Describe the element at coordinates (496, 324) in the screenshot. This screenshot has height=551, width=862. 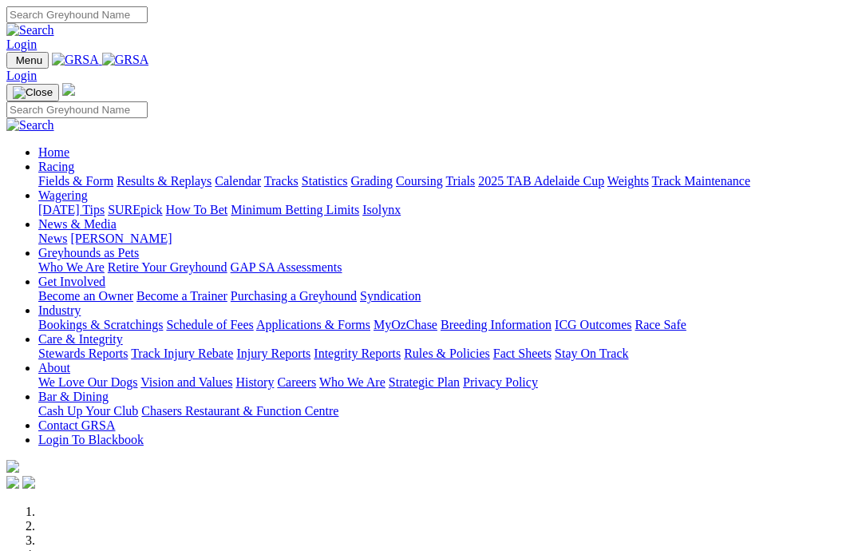
I see `a: Breeding Information` at that location.